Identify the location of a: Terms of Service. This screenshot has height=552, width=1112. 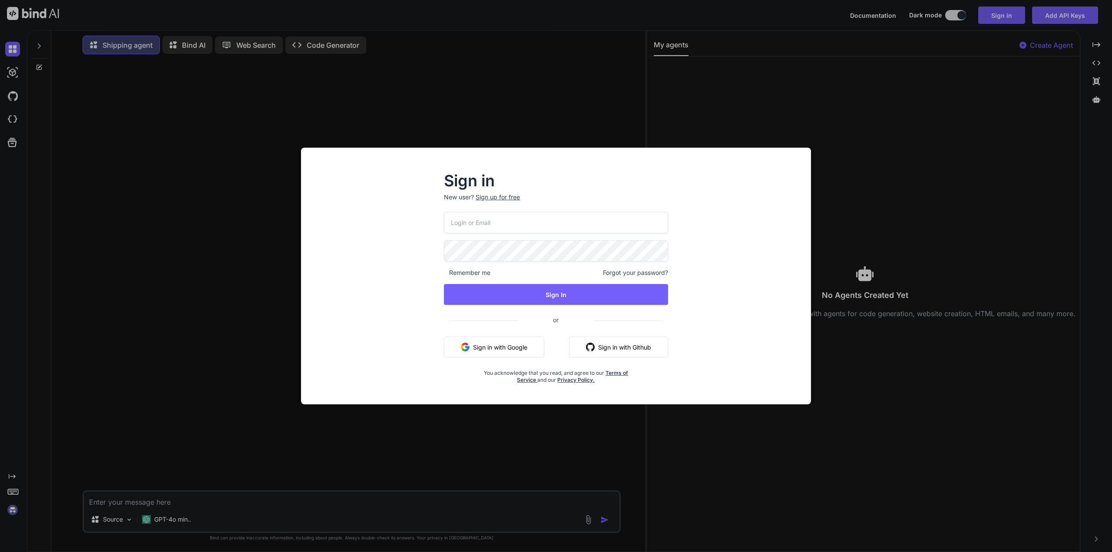
(573, 376).